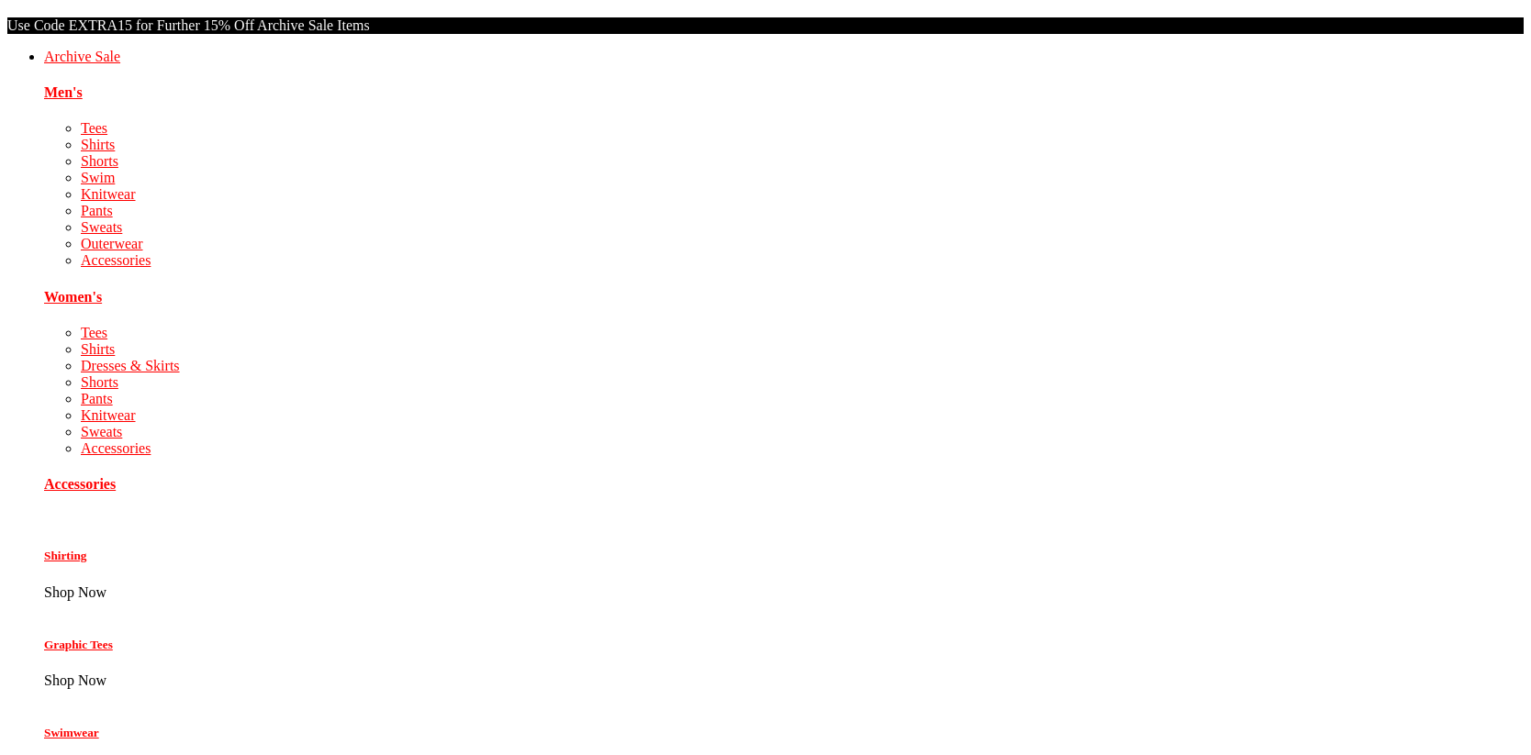 The height and width of the screenshot is (755, 1531). What do you see at coordinates (78, 644) in the screenshot?
I see `a: Graphic Tees` at bounding box center [78, 644].